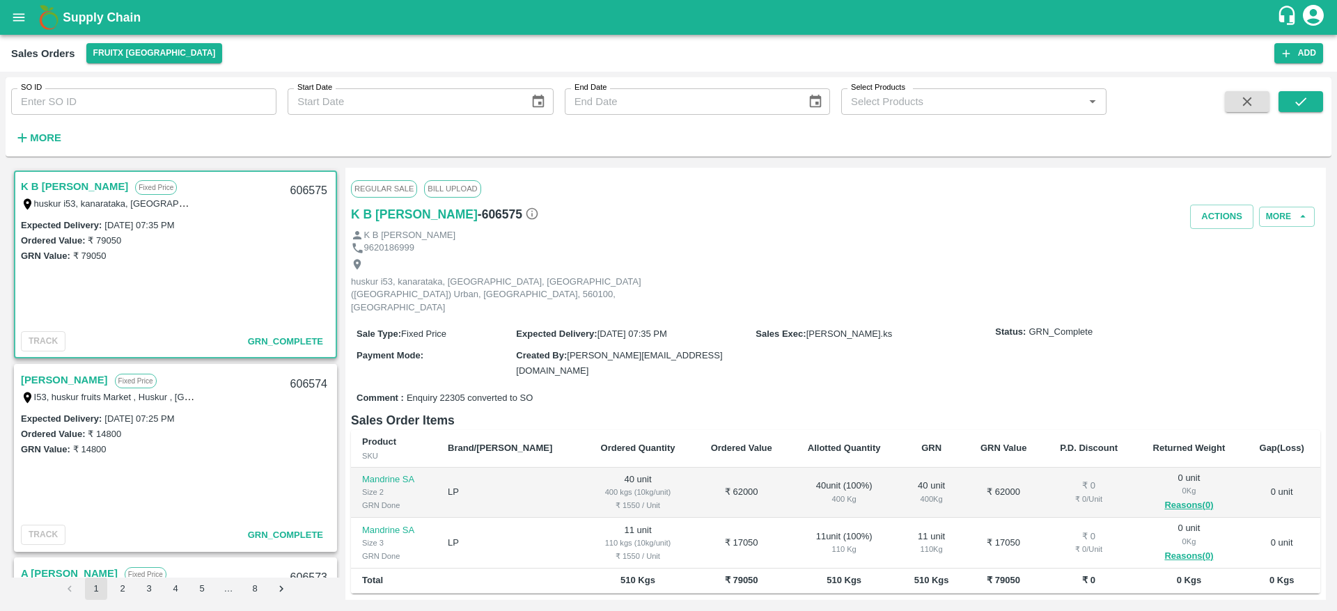  I want to click on span: Enquiry 22305 converted to SO, so click(469, 398).